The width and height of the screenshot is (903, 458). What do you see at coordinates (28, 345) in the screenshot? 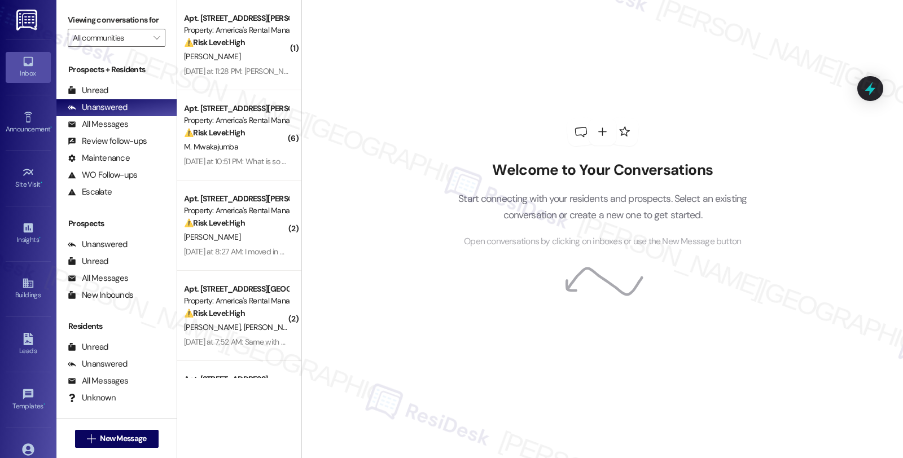
I see `a: Leads` at bounding box center [28, 345].